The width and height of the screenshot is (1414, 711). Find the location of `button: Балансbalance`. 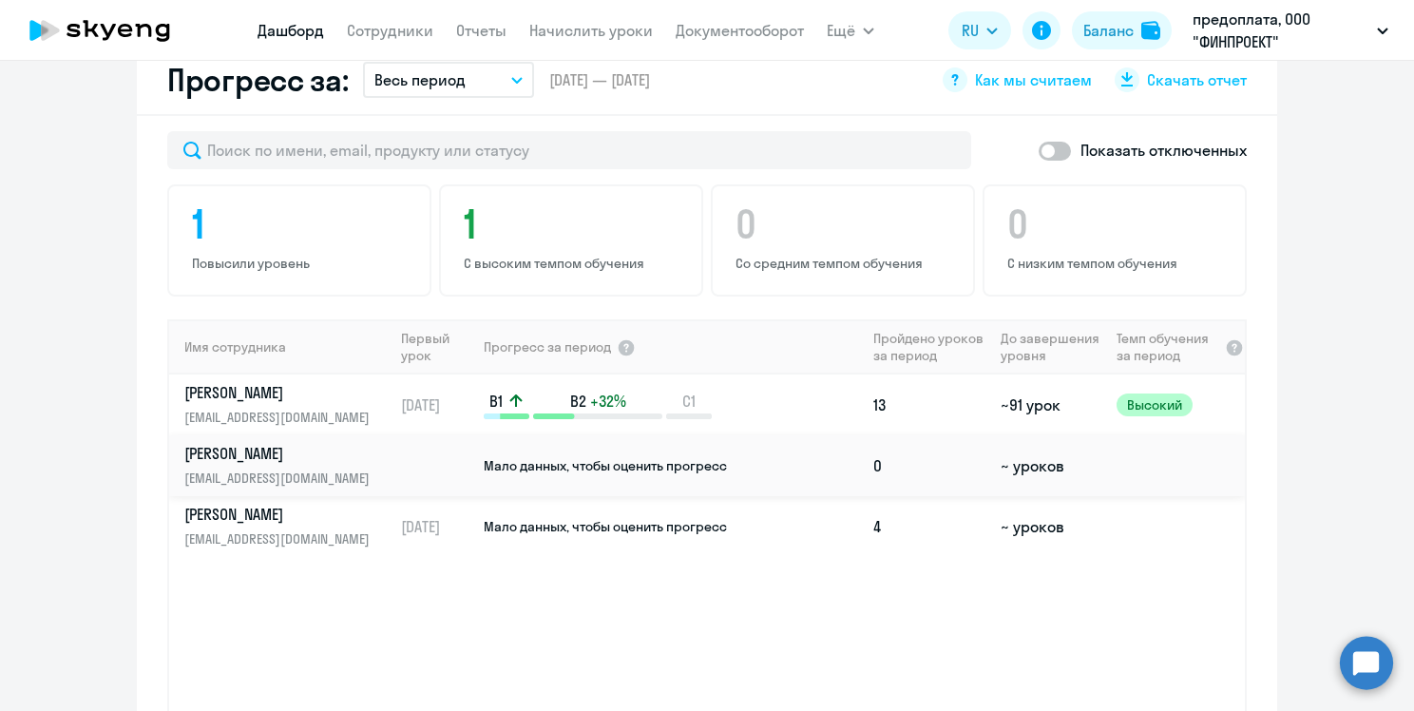

button: Балансbalance is located at coordinates (1121, 30).